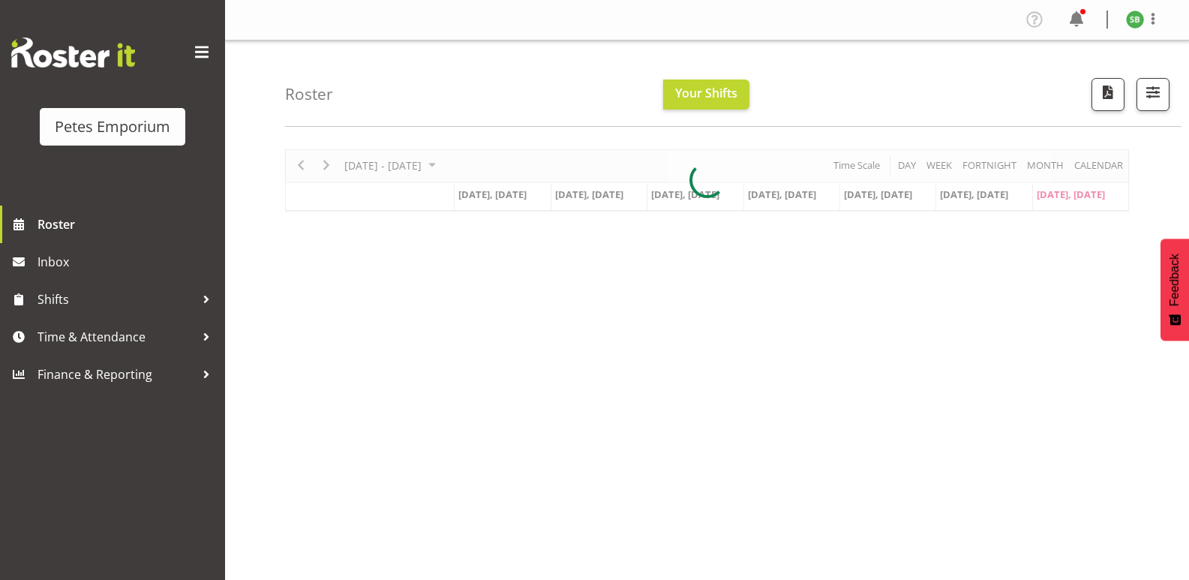 The image size is (1189, 580). I want to click on h4: Roster, so click(309, 94).